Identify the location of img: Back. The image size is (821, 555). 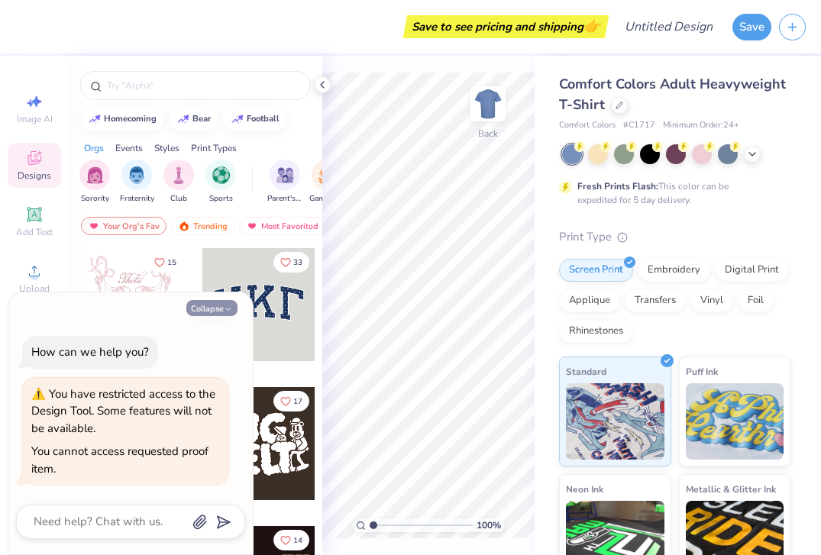
(488, 104).